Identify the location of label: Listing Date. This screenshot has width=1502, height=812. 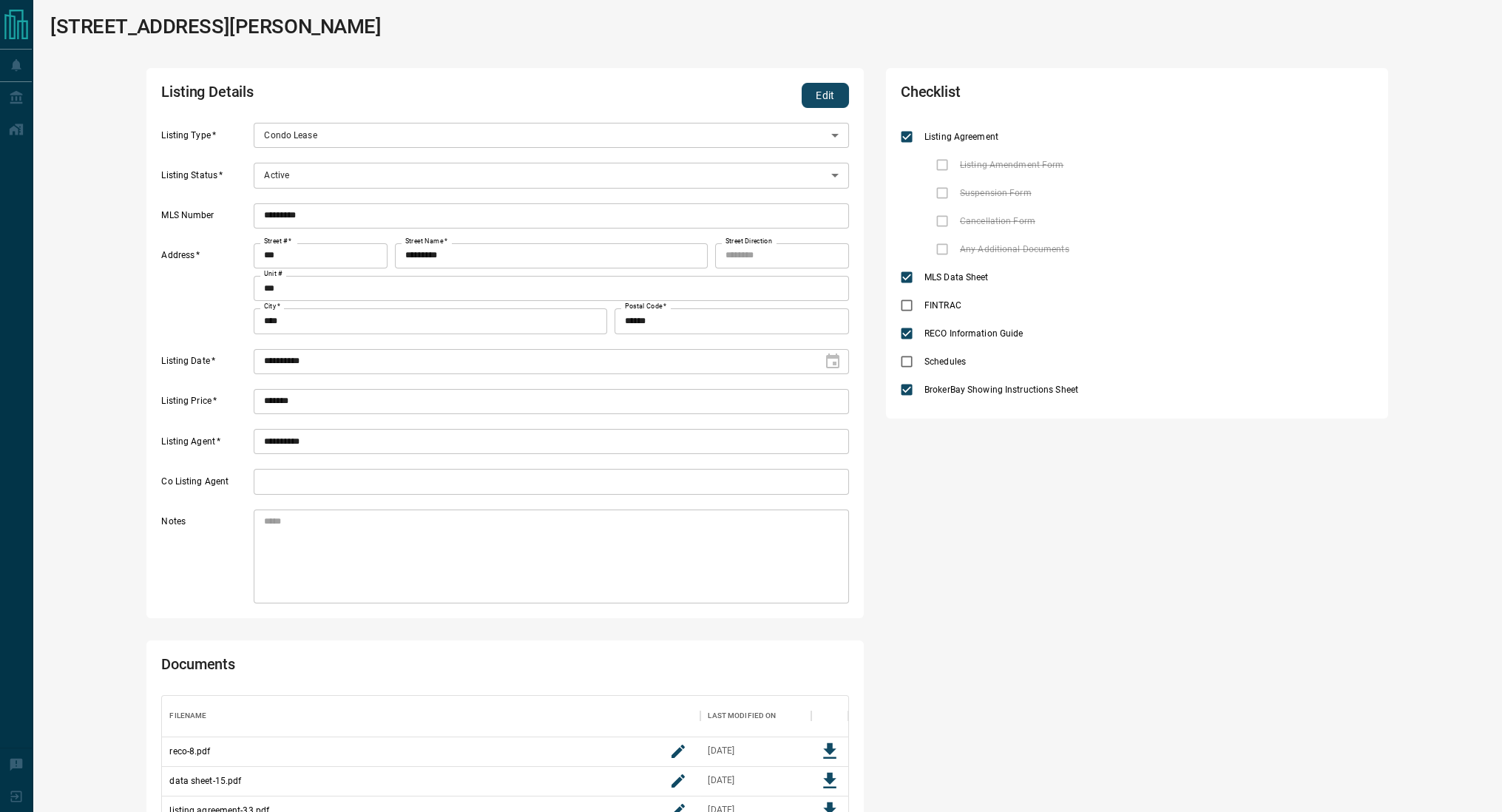
(206, 365).